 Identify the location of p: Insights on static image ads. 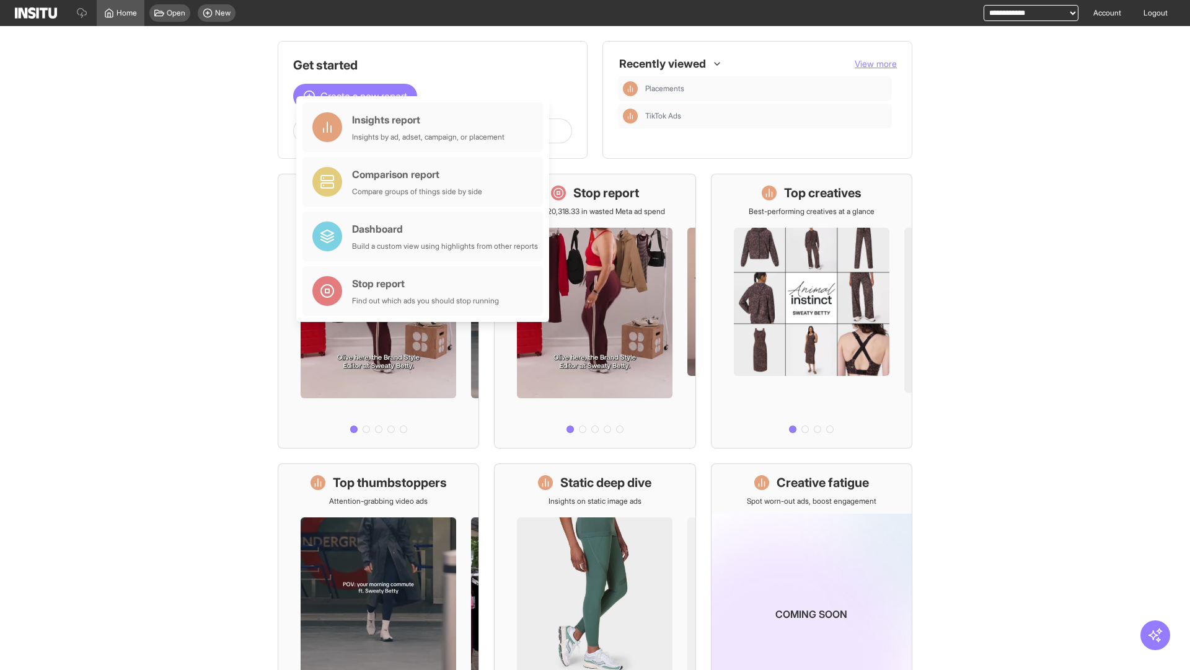
(595, 501).